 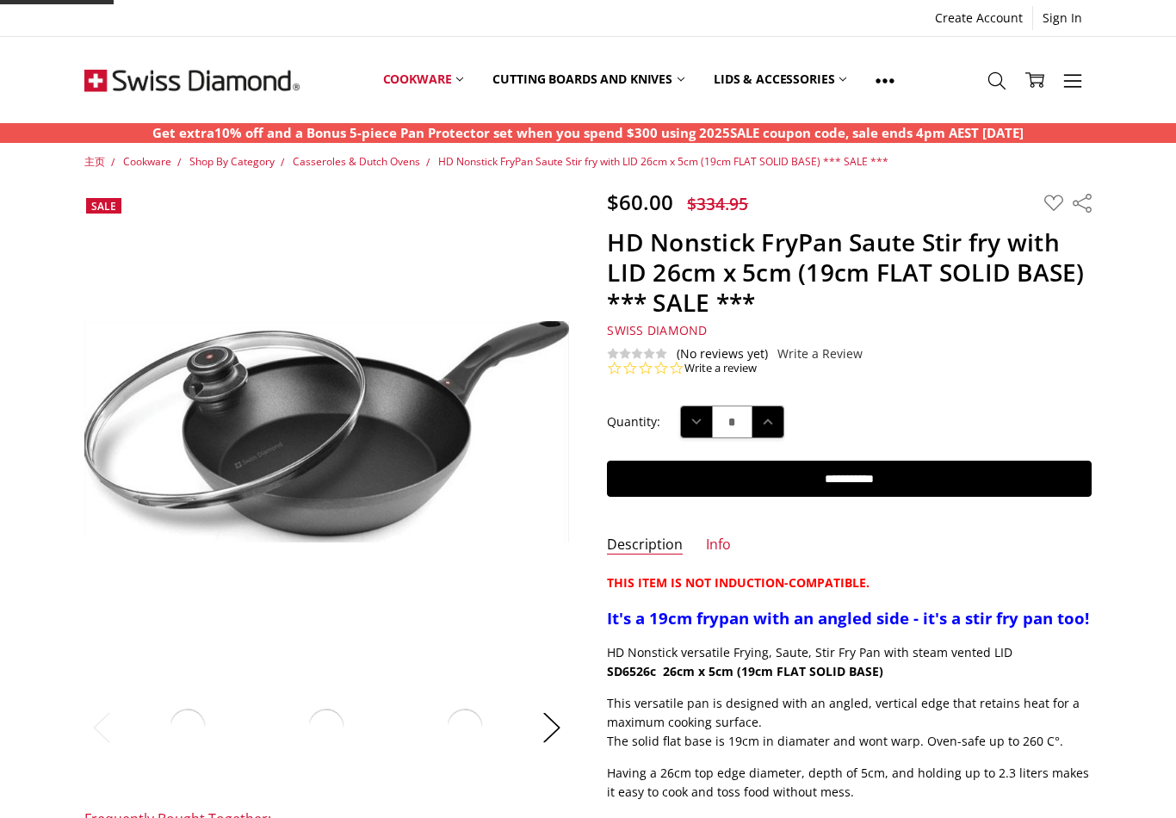 What do you see at coordinates (645, 545) in the screenshot?
I see `a: Description` at bounding box center [645, 545].